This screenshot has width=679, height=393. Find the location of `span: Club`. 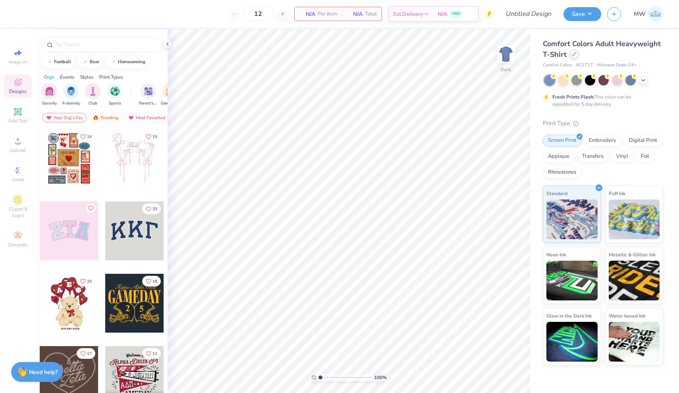

span: Club is located at coordinates (93, 103).